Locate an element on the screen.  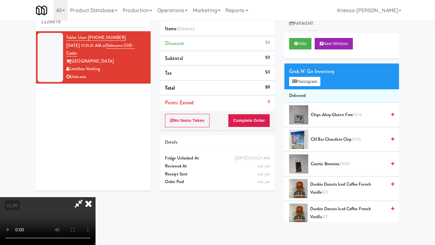
div: Details is located at coordinates (217, 142).